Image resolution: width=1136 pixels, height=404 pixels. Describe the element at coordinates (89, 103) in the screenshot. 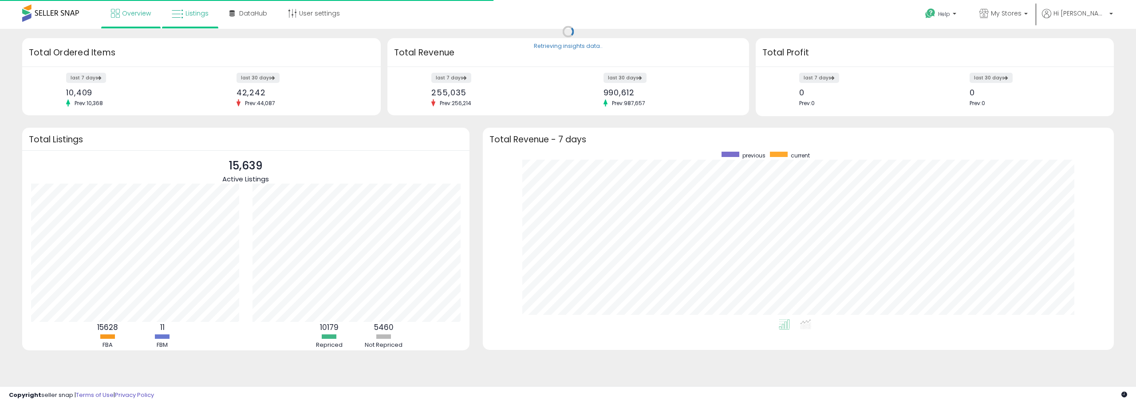

I see `span: Prev: 10,368` at that location.